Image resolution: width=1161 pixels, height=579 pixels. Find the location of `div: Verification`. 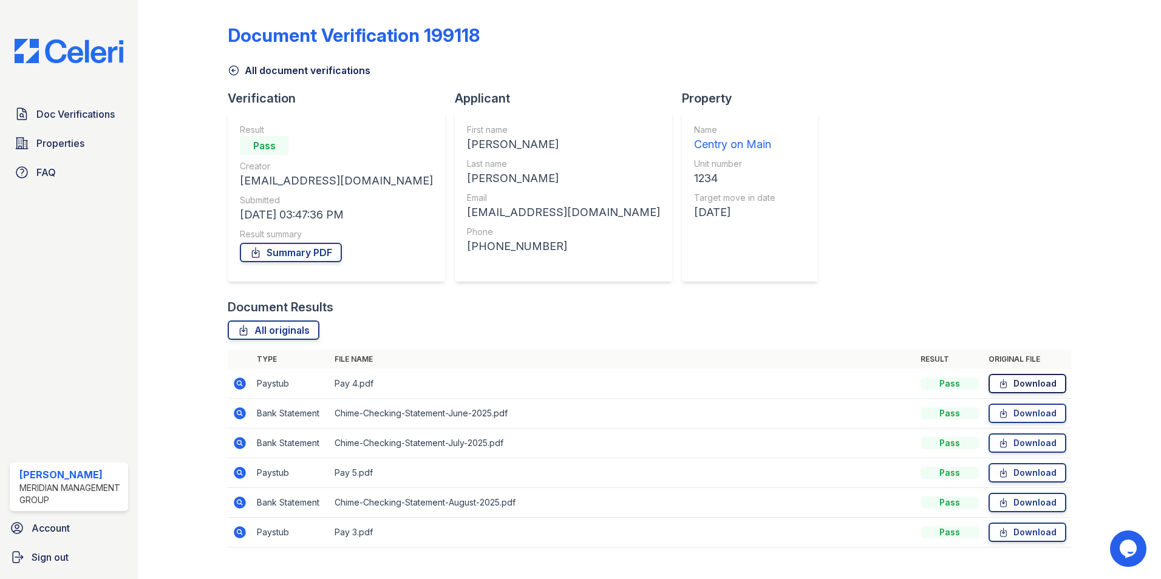

div: Verification is located at coordinates (341, 98).